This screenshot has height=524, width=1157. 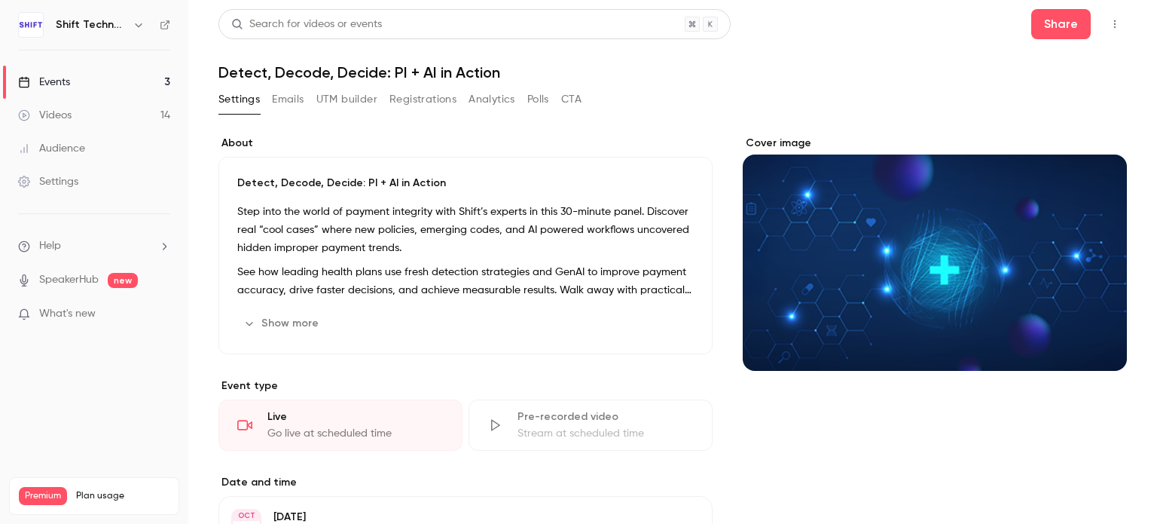 I want to click on span: What's new, so click(x=67, y=313).